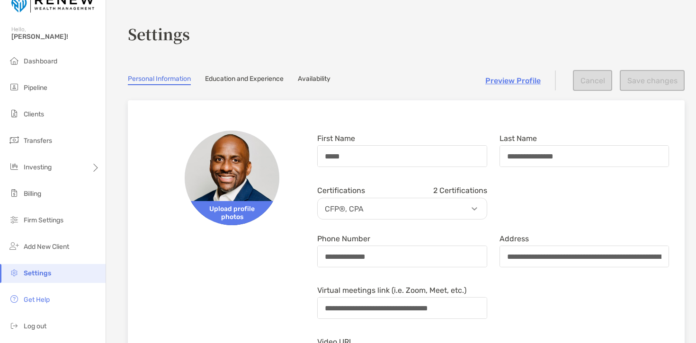 The height and width of the screenshot is (343, 696). Describe the element at coordinates (402, 190) in the screenshot. I see `div: Certifications` at that location.